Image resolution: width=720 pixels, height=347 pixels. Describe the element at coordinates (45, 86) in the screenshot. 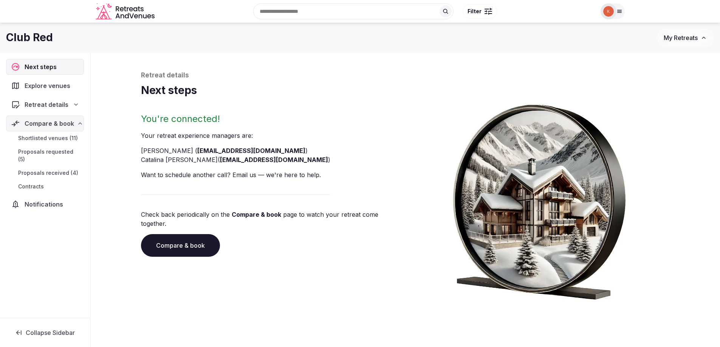

I see `a: Explore venues` at that location.